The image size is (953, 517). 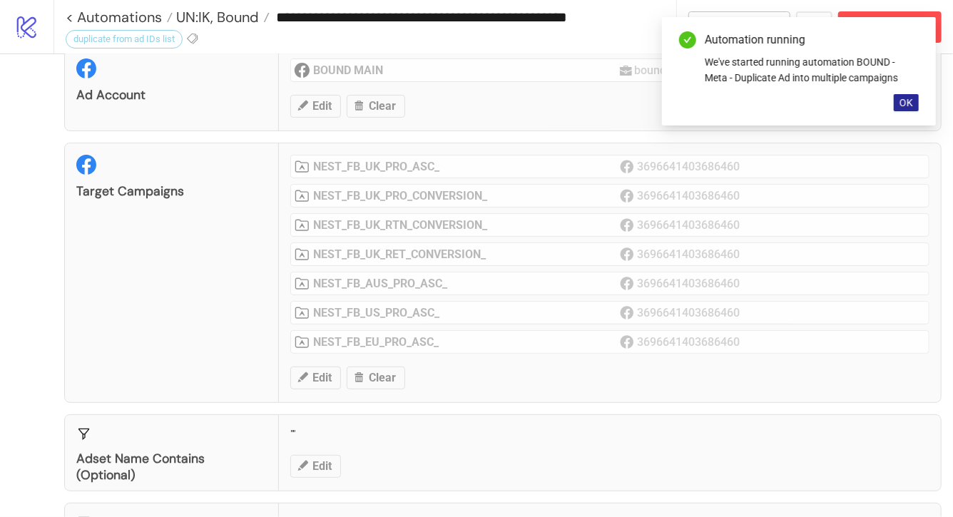 What do you see at coordinates (906, 103) in the screenshot?
I see `span: OK` at bounding box center [906, 103].